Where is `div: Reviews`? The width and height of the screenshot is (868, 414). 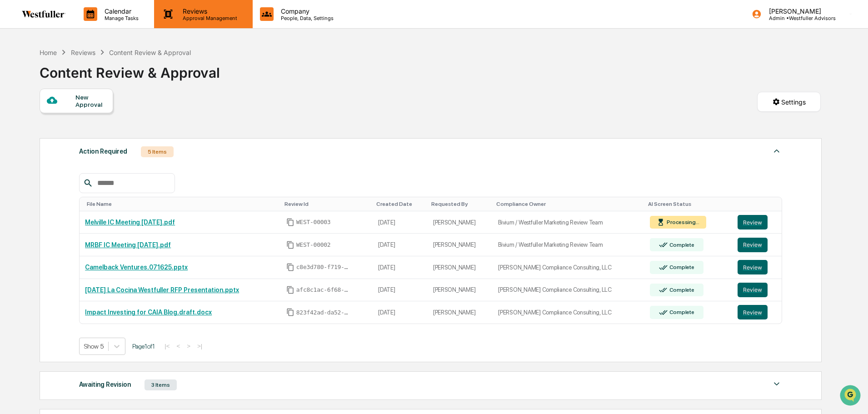 div: Reviews is located at coordinates (83, 52).